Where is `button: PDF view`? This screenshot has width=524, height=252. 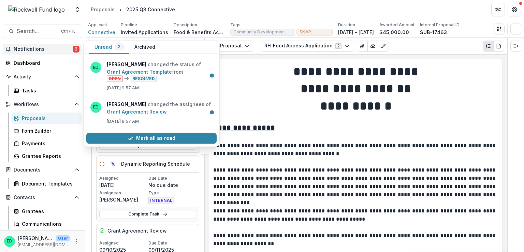 button: PDF view is located at coordinates (499, 46).